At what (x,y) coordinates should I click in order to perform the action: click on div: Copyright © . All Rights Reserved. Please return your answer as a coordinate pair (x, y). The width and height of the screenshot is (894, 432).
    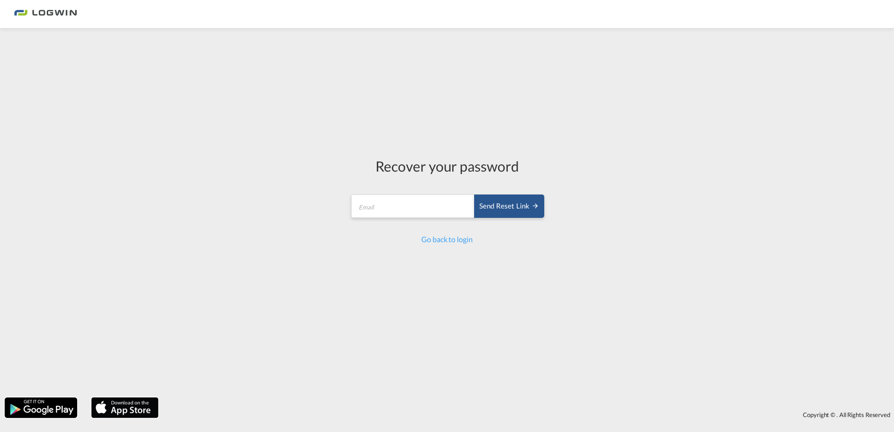
    Looking at the image, I should click on (528, 415).